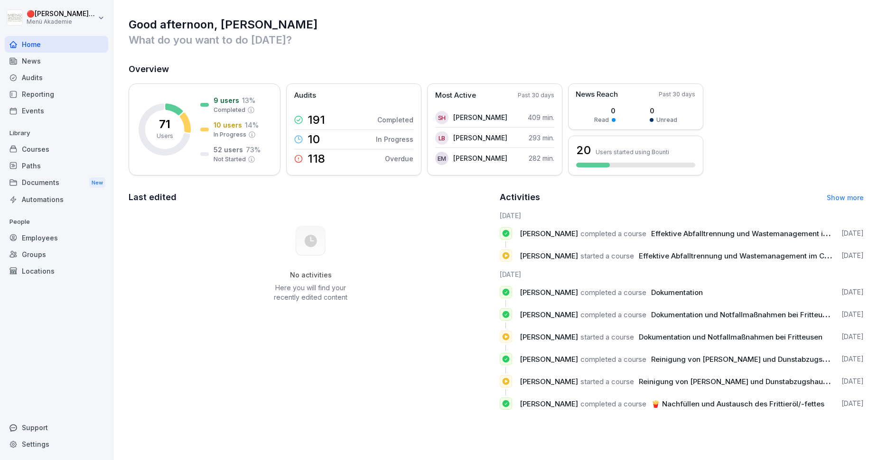 This screenshot has height=460, width=878. Describe the element at coordinates (597, 94) in the screenshot. I see `p: News Reach` at that location.